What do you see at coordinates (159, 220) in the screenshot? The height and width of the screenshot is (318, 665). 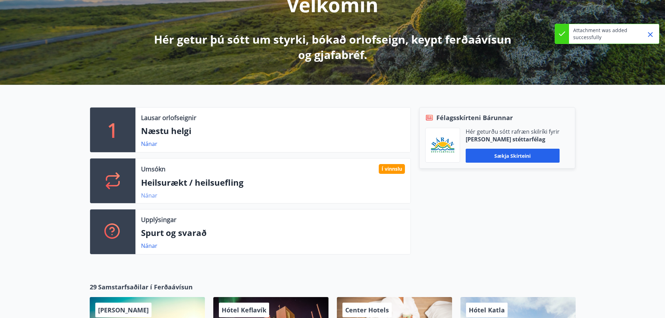 I see `p: Upplýsingar` at bounding box center [159, 220].